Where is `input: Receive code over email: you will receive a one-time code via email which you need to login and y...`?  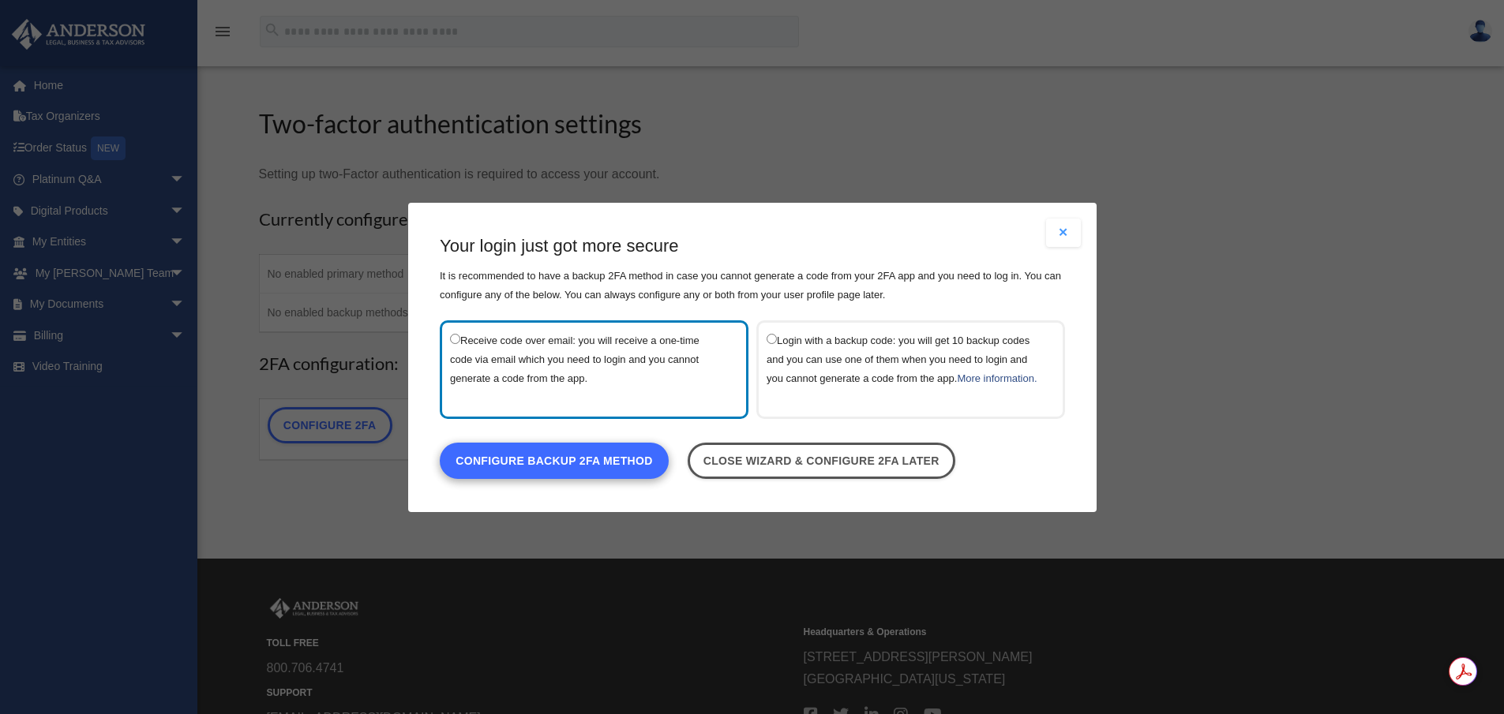
input: Receive code over email: you will receive a one-time code via email which you need to login and y... is located at coordinates (455, 338).